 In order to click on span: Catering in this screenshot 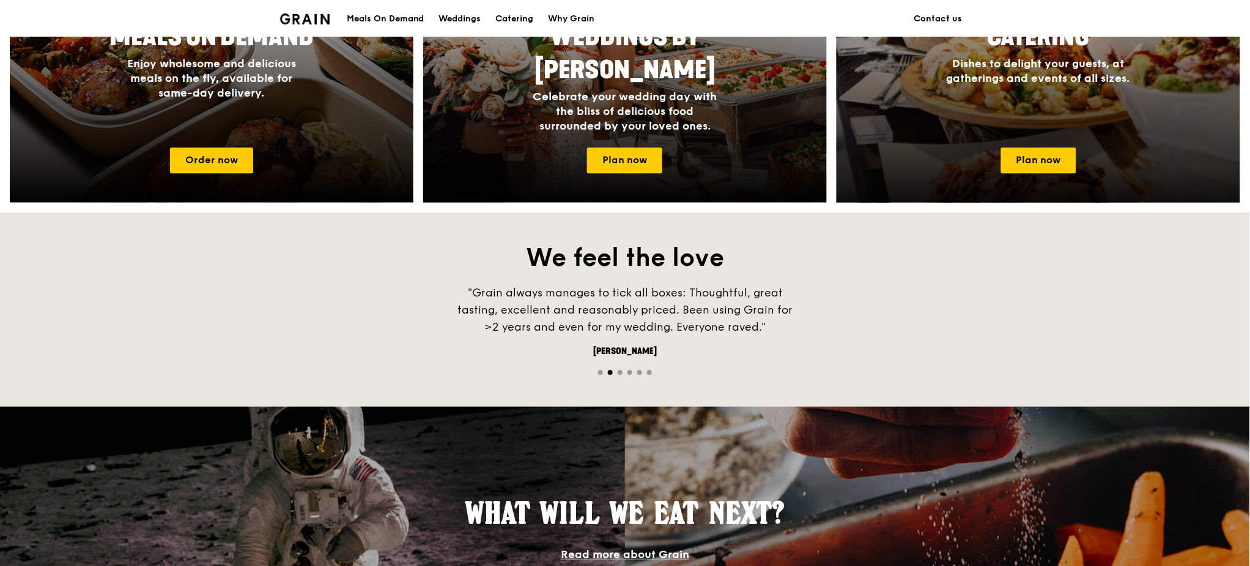, I will do `click(1038, 37)`.